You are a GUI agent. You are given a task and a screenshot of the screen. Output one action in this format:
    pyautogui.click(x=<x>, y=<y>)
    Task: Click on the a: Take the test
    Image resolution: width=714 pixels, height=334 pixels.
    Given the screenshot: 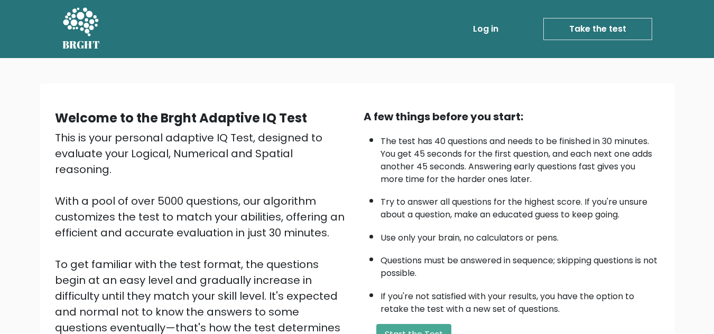 What is the action you would take?
    pyautogui.click(x=598, y=29)
    